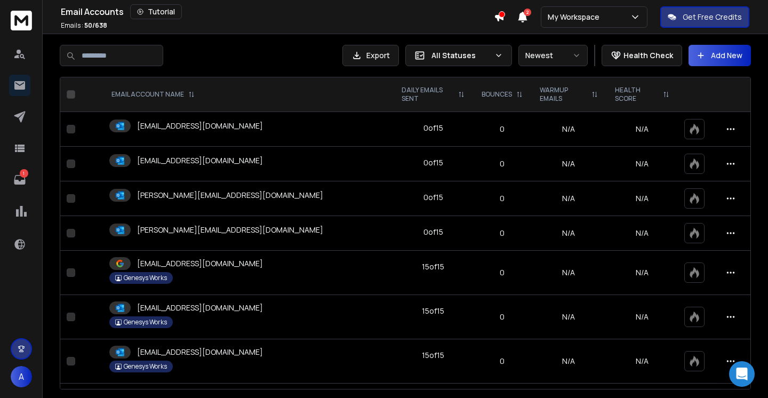 The width and height of the screenshot is (768, 398). What do you see at coordinates (84, 26) in the screenshot?
I see `p: Emails :` at bounding box center [84, 26].